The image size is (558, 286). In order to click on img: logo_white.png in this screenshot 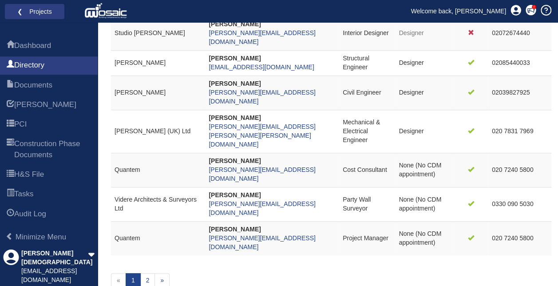, I will do `click(106, 11)`.